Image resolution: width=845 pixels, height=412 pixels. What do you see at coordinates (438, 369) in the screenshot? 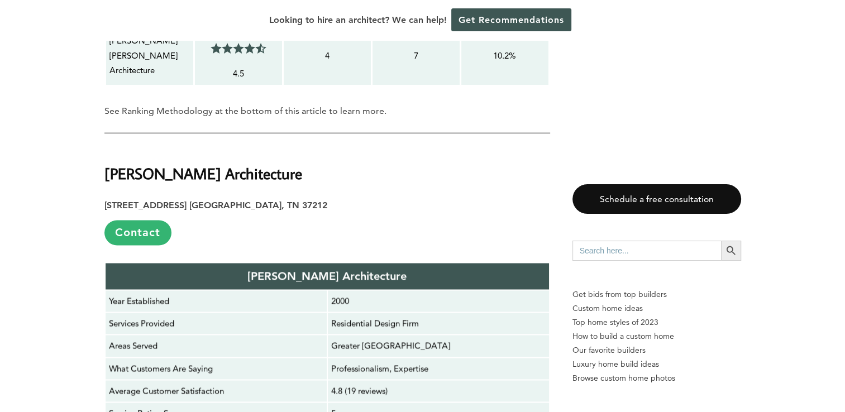
I see `p: Professionalism, Expertise` at bounding box center [438, 369].